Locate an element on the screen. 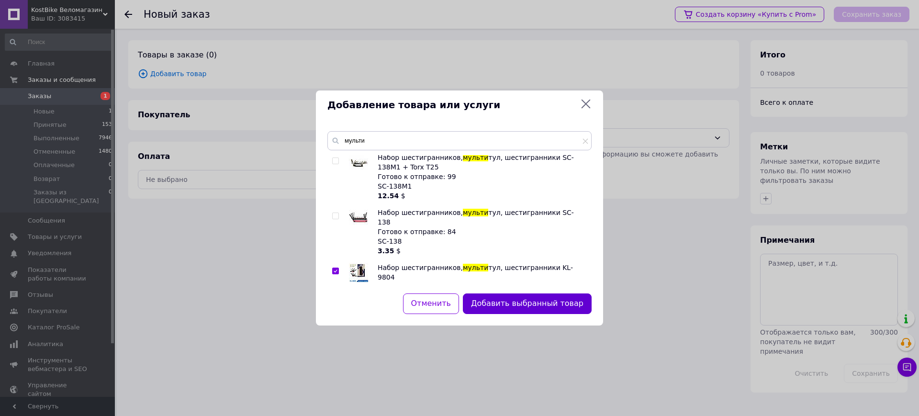 The height and width of the screenshot is (416, 919). input: Поиск по товарам и услугам is located at coordinates (459, 141).